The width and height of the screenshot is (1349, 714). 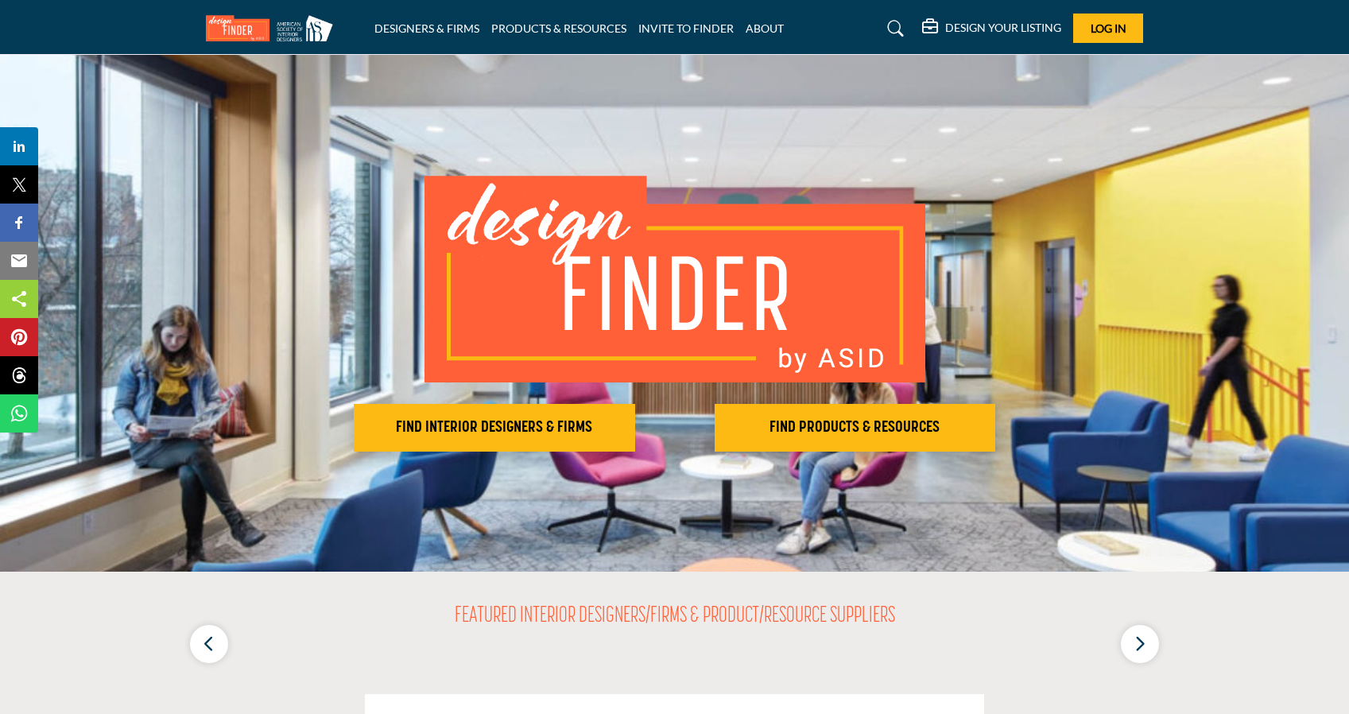 What do you see at coordinates (765, 28) in the screenshot?
I see `a: ABOUT` at bounding box center [765, 28].